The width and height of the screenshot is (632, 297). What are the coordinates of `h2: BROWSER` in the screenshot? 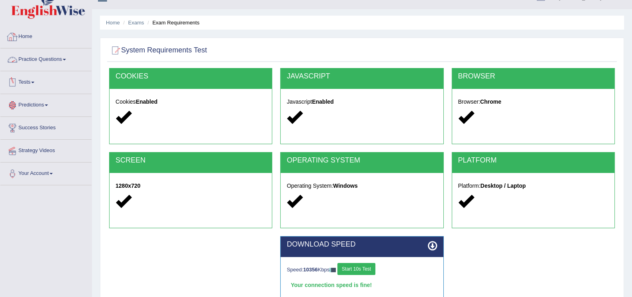 It's located at (533, 76).